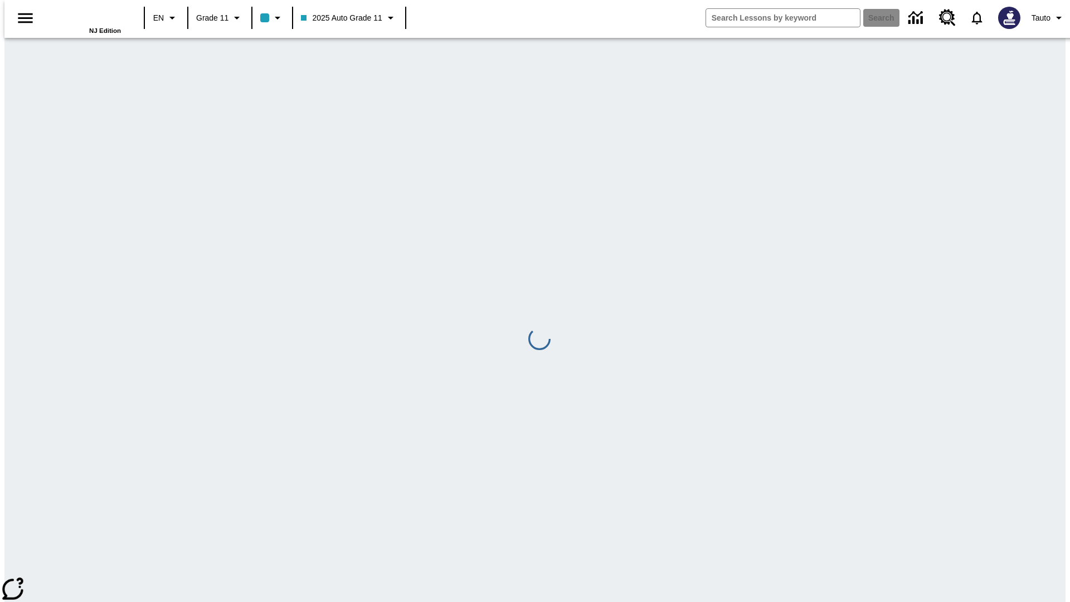 The width and height of the screenshot is (1070, 602). What do you see at coordinates (1041, 18) in the screenshot?
I see `span: Tauto` at bounding box center [1041, 18].